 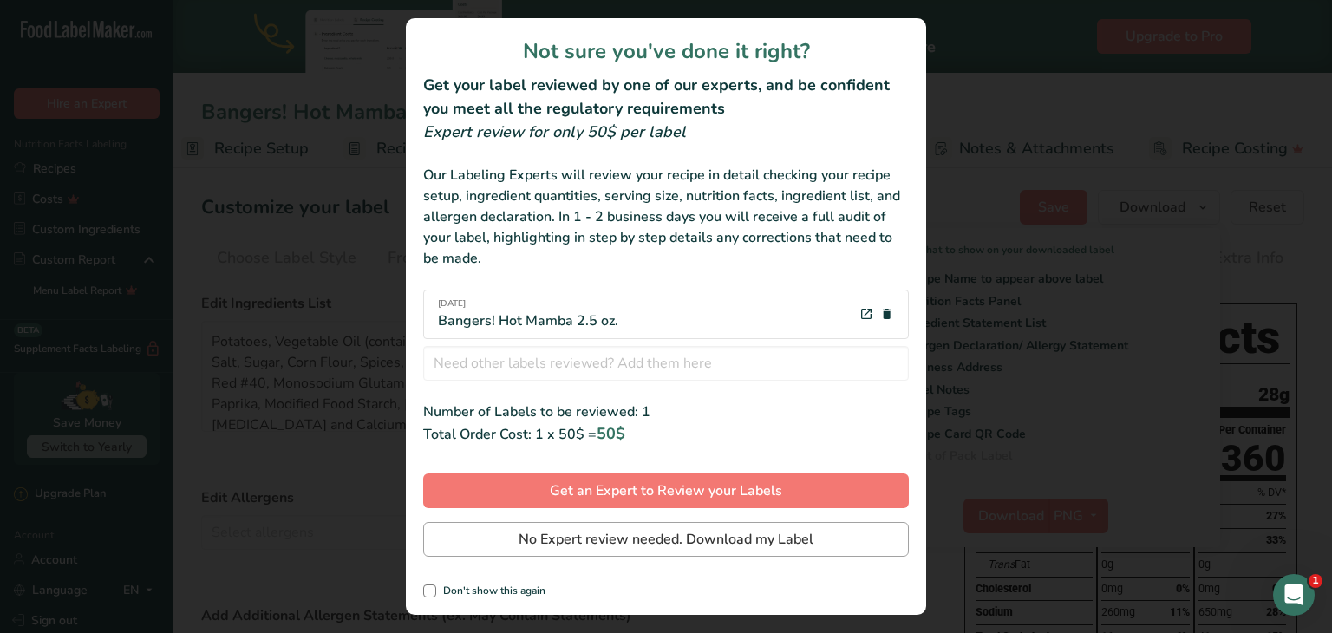 What do you see at coordinates (666, 540) in the screenshot?
I see `span: No Expert review needed. Download my Label` at bounding box center [666, 540].